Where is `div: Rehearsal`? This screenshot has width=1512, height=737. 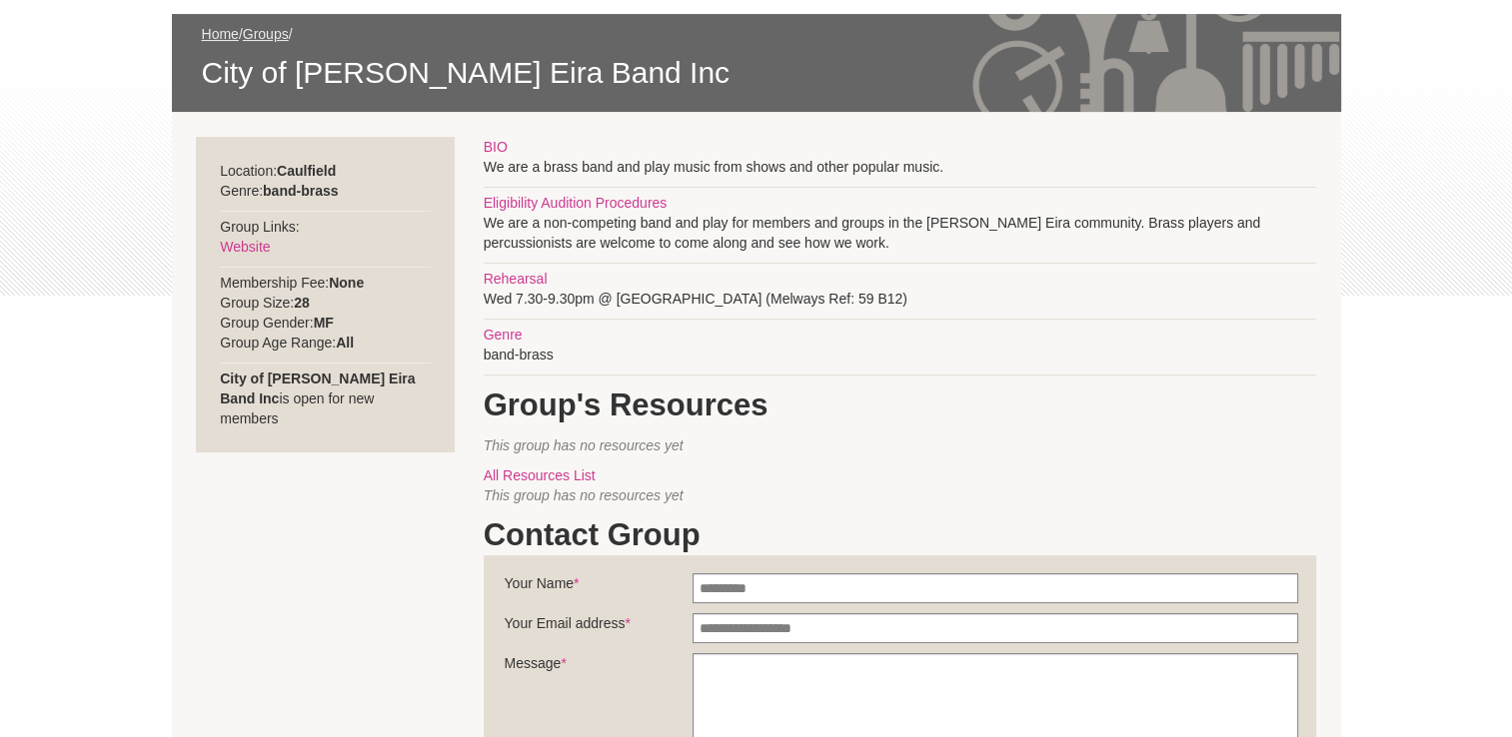
div: Rehearsal is located at coordinates (899, 279).